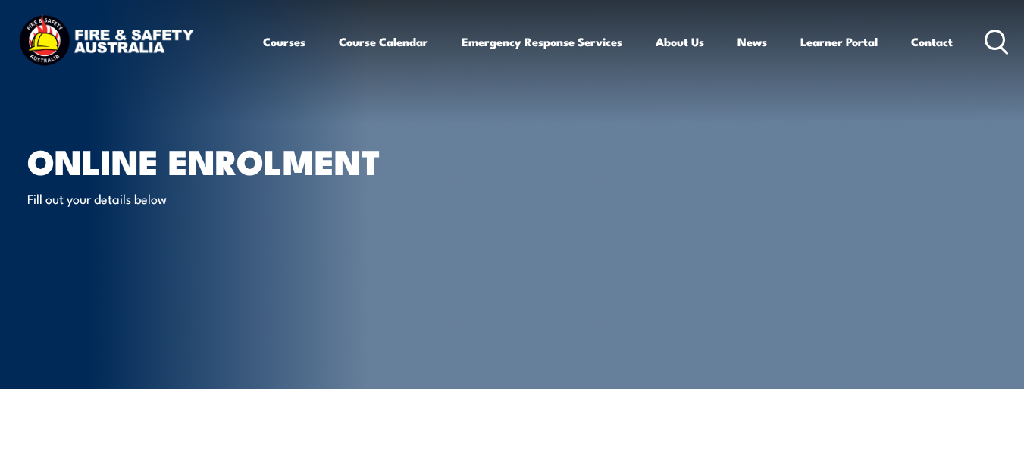  Describe the element at coordinates (215, 160) in the screenshot. I see `h1: Online Enrolment` at that location.